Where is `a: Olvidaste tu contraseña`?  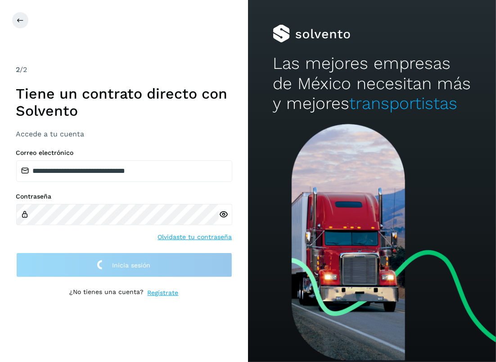 a: Olvidaste tu contraseña is located at coordinates (195, 237).